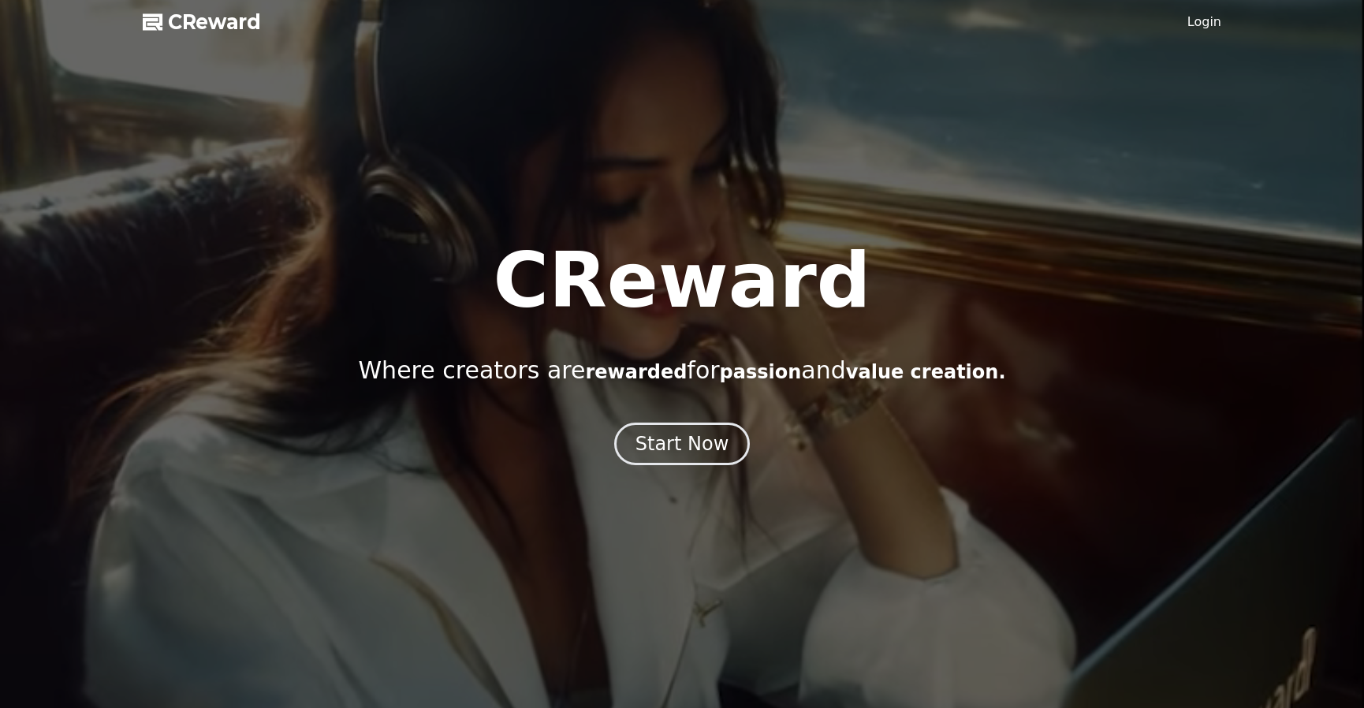 Image resolution: width=1364 pixels, height=708 pixels. I want to click on a: Login, so click(1204, 22).